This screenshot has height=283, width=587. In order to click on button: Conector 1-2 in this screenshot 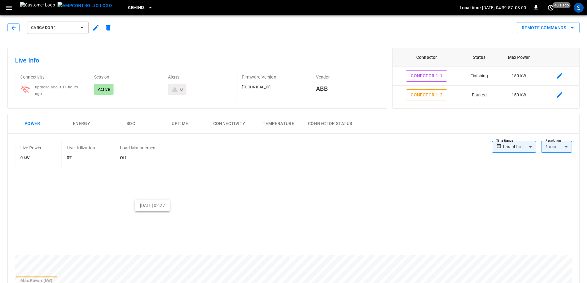, I will do `click(426, 95)`.